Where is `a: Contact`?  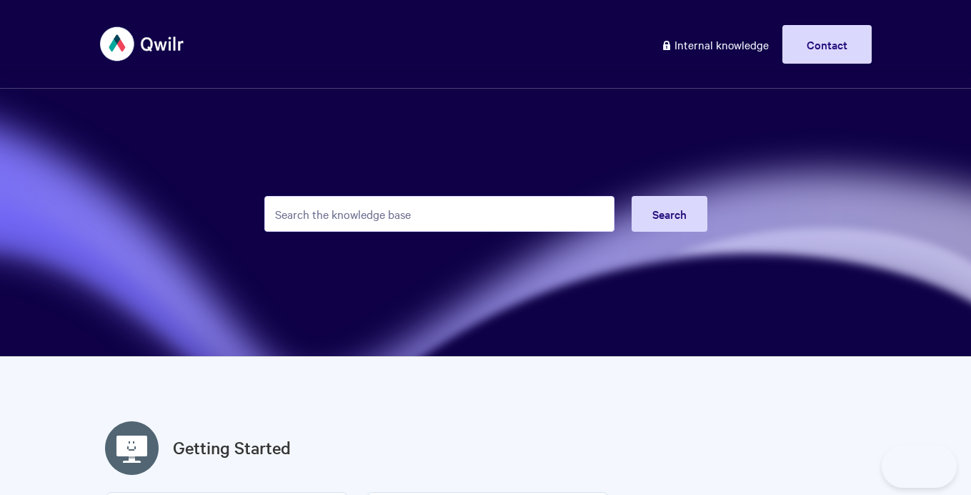
a: Contact is located at coordinates (827, 44).